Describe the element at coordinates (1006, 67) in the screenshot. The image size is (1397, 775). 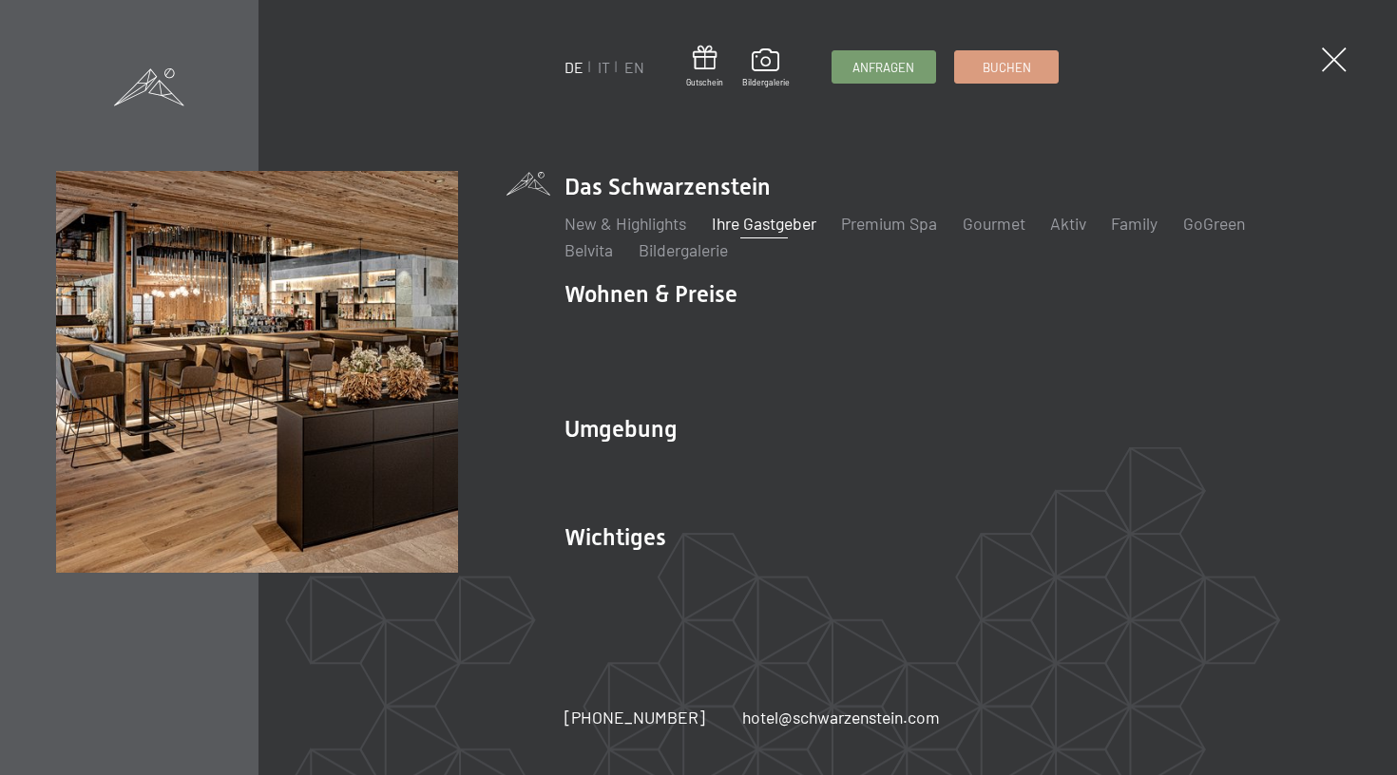
I see `span: Buchen` at that location.